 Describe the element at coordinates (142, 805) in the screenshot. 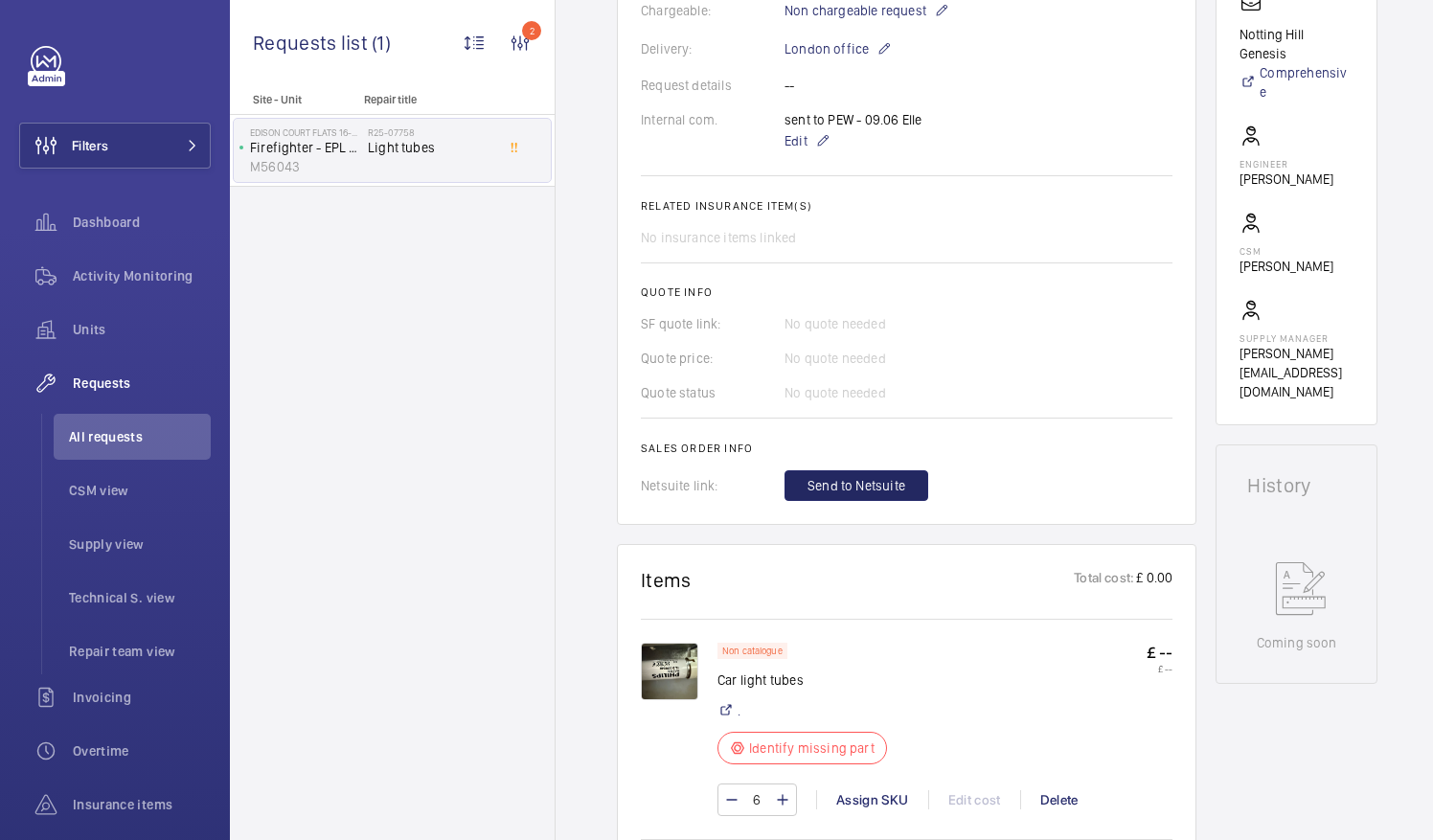

I see `span: Insurance items` at that location.